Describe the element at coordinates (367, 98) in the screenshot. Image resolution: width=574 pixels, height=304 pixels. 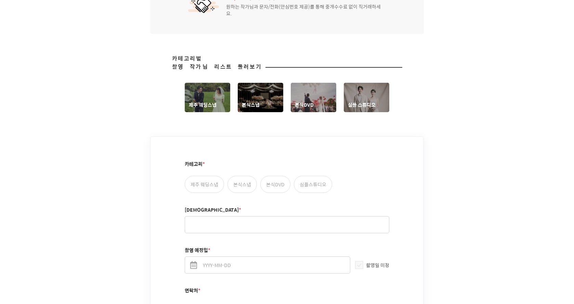
I see `a: 심플 스튜디오` at that location.